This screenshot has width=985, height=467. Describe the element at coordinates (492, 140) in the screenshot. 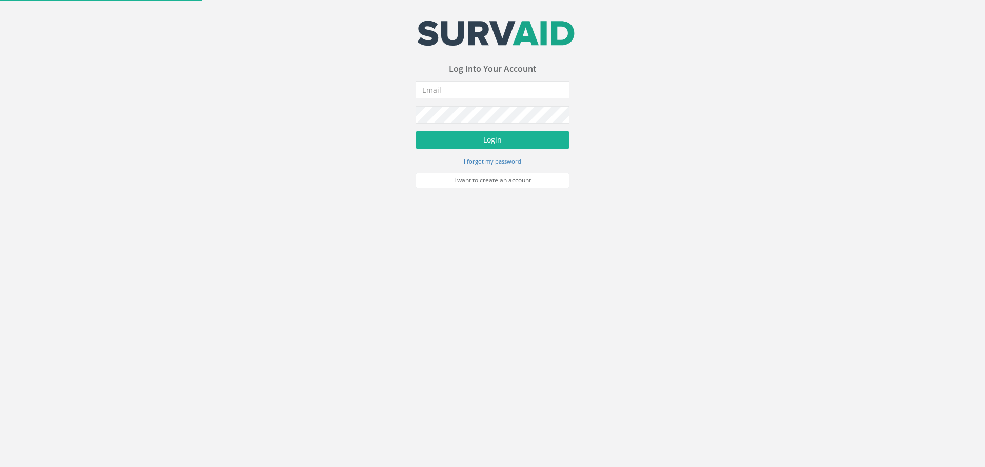

I see `button: Login` at that location.